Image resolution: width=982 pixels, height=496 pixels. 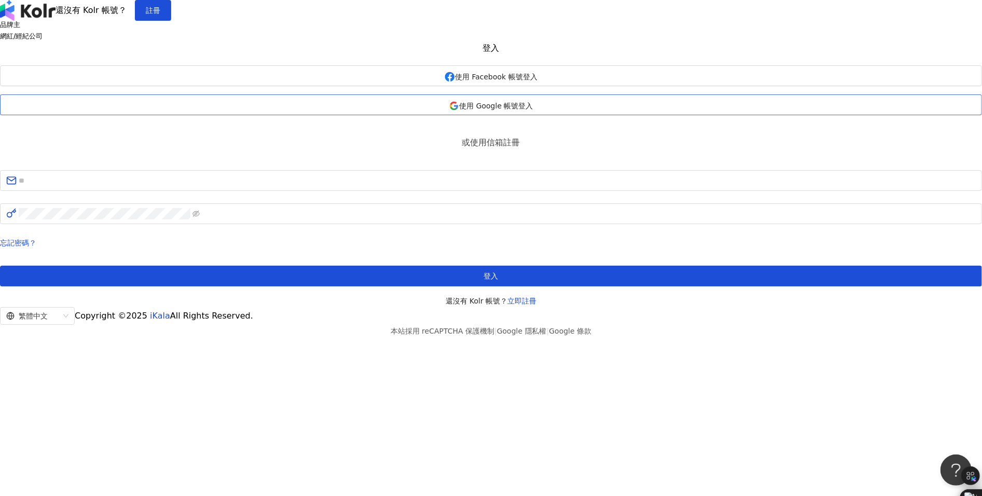 I want to click on span: 或使用信箱註冊, so click(x=491, y=142).